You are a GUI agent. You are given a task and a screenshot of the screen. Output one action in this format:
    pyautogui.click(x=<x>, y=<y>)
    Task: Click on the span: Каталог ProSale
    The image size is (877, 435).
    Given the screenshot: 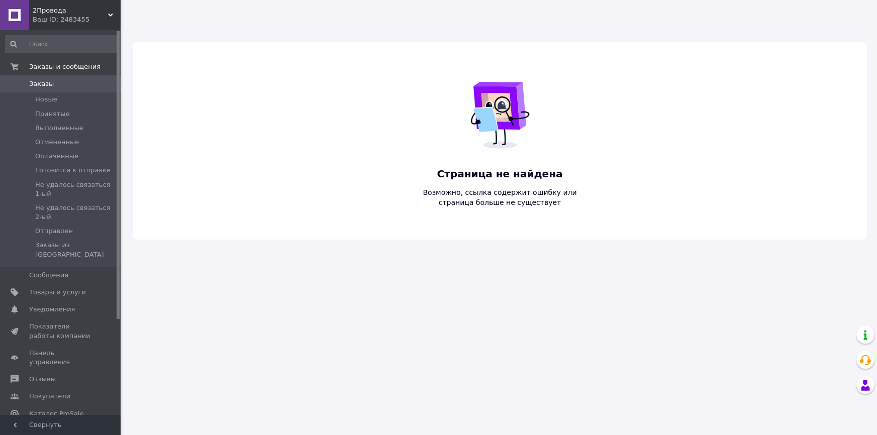 What is the action you would take?
    pyautogui.click(x=56, y=414)
    